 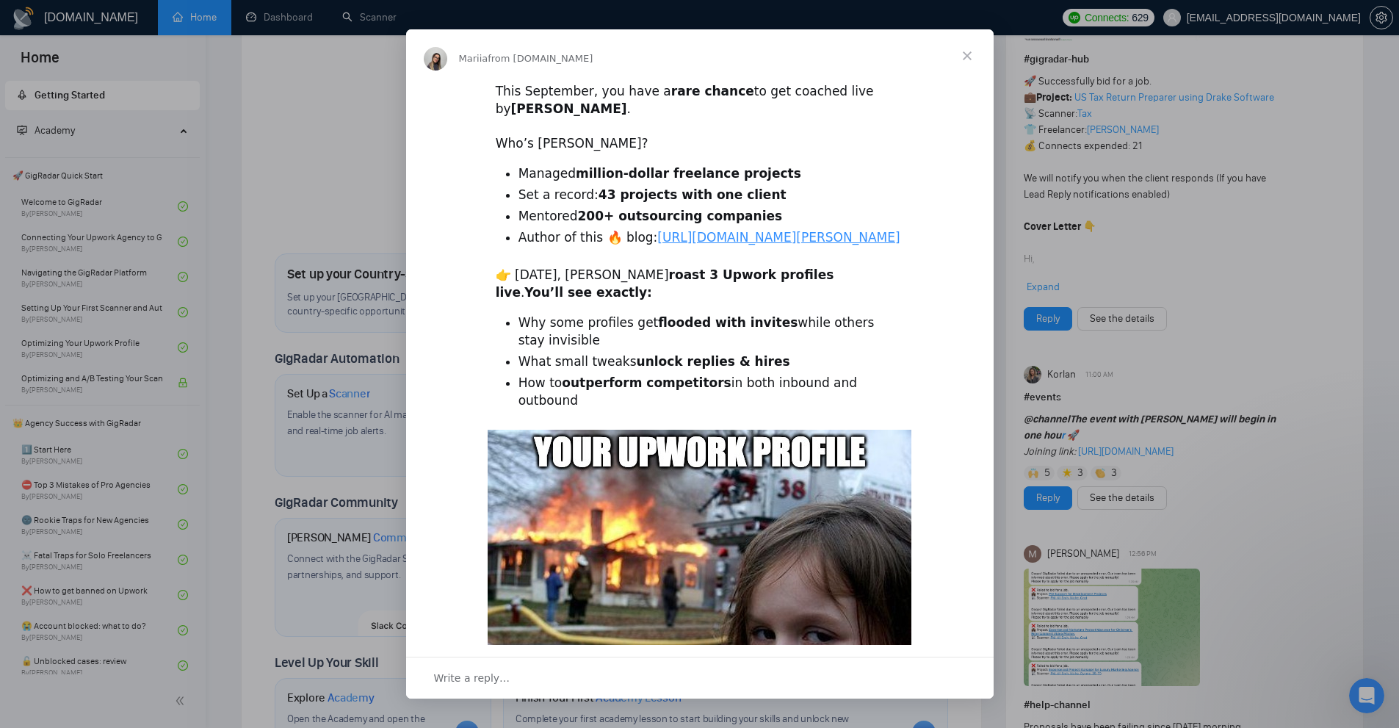 I want to click on b: unlock replies & hires, so click(x=713, y=361).